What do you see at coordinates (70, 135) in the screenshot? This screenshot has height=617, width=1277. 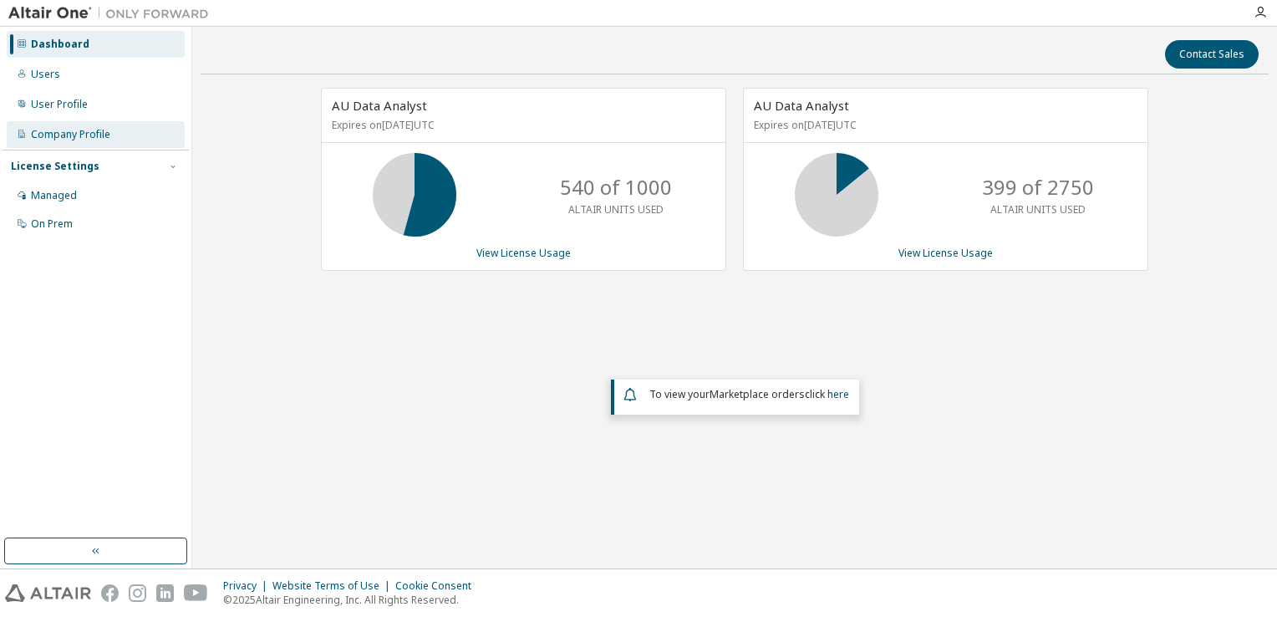 I see `div: Company Profile` at bounding box center [70, 135].